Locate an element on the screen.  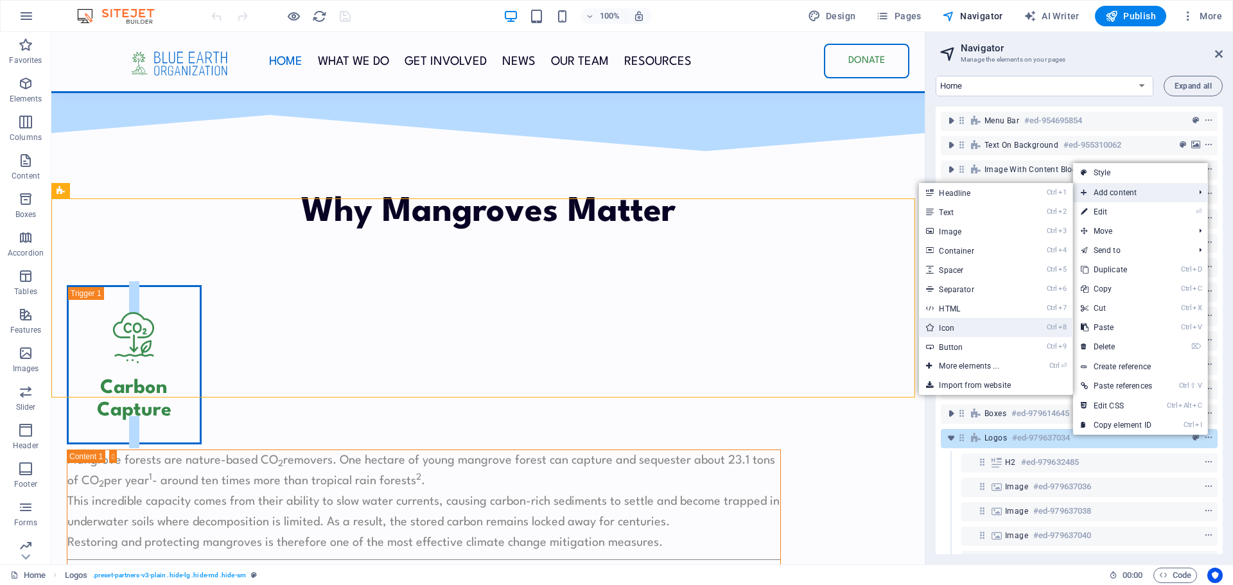
i: I is located at coordinates (1198, 424).